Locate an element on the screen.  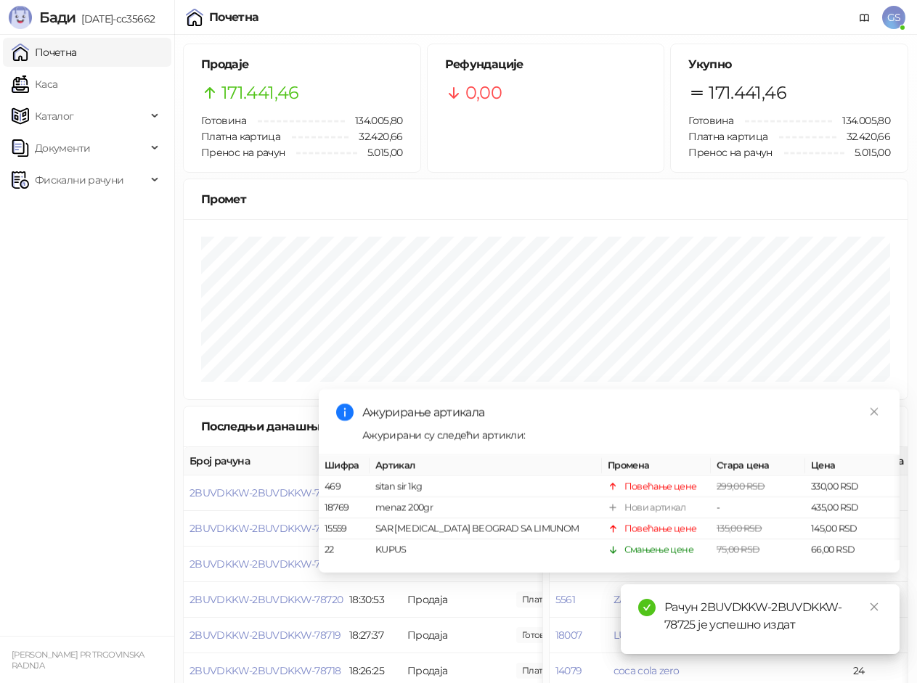
button: 2BUVDKKW-2BUVDKKW-78718 is located at coordinates (265, 671).